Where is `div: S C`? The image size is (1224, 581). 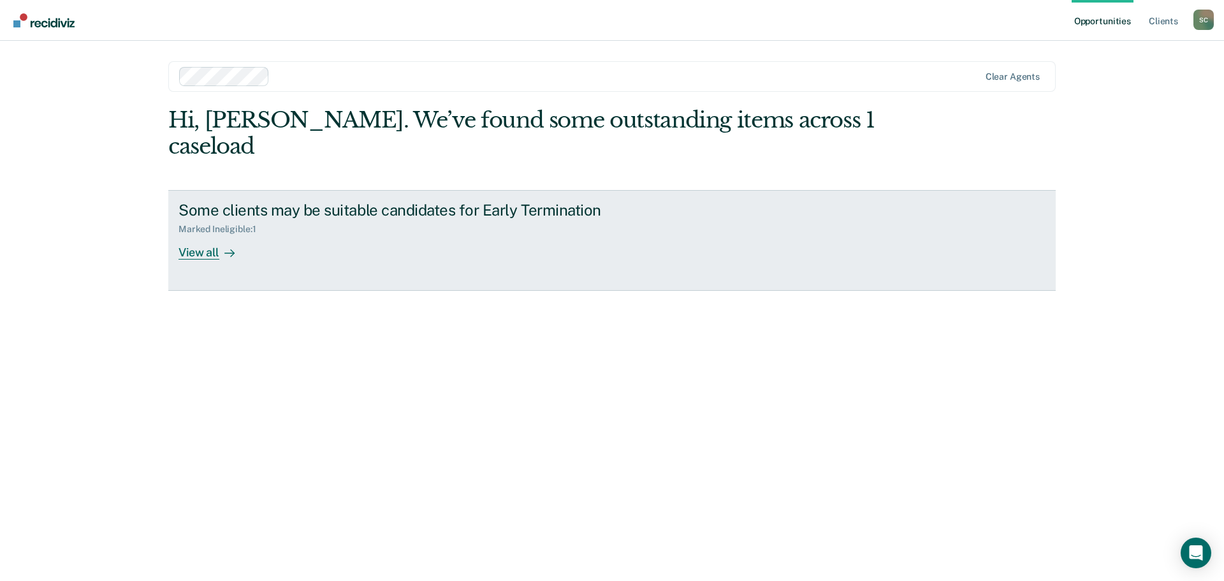
div: S C is located at coordinates (1203, 20).